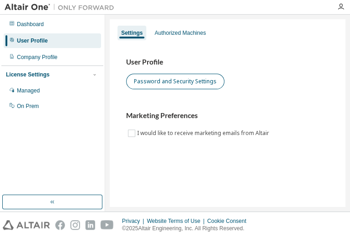 The width and height of the screenshot is (350, 238). Describe the element at coordinates (132, 33) in the screenshot. I see `div: Settings` at that location.